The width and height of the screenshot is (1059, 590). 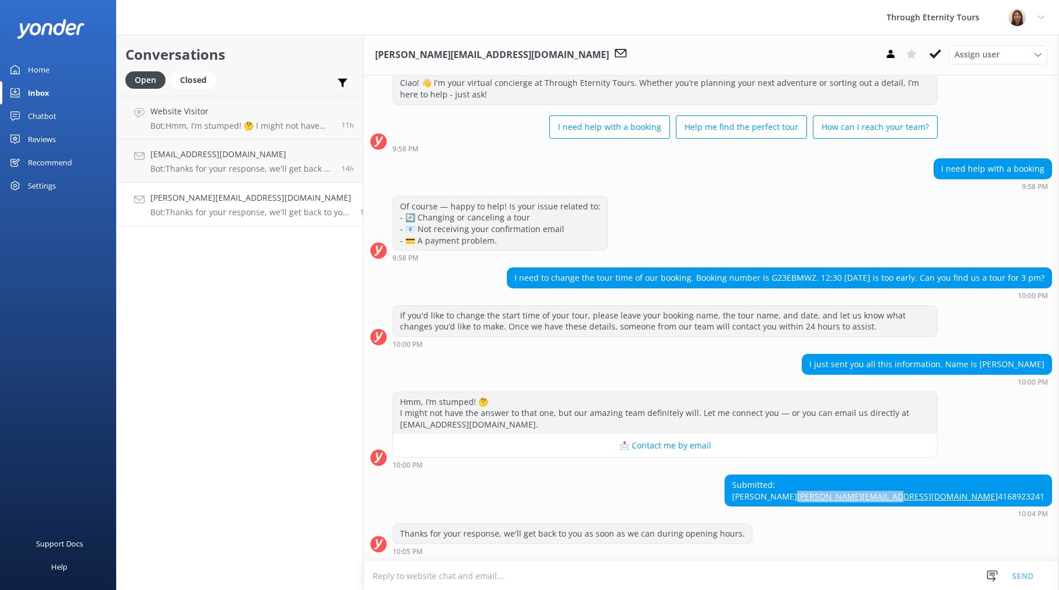 What do you see at coordinates (241, 126) in the screenshot?
I see `p: Bot: Hmm, I’m stumped! 🤔 I might not have the answer to that one, but our amazing team definitely...` at bounding box center [241, 126].